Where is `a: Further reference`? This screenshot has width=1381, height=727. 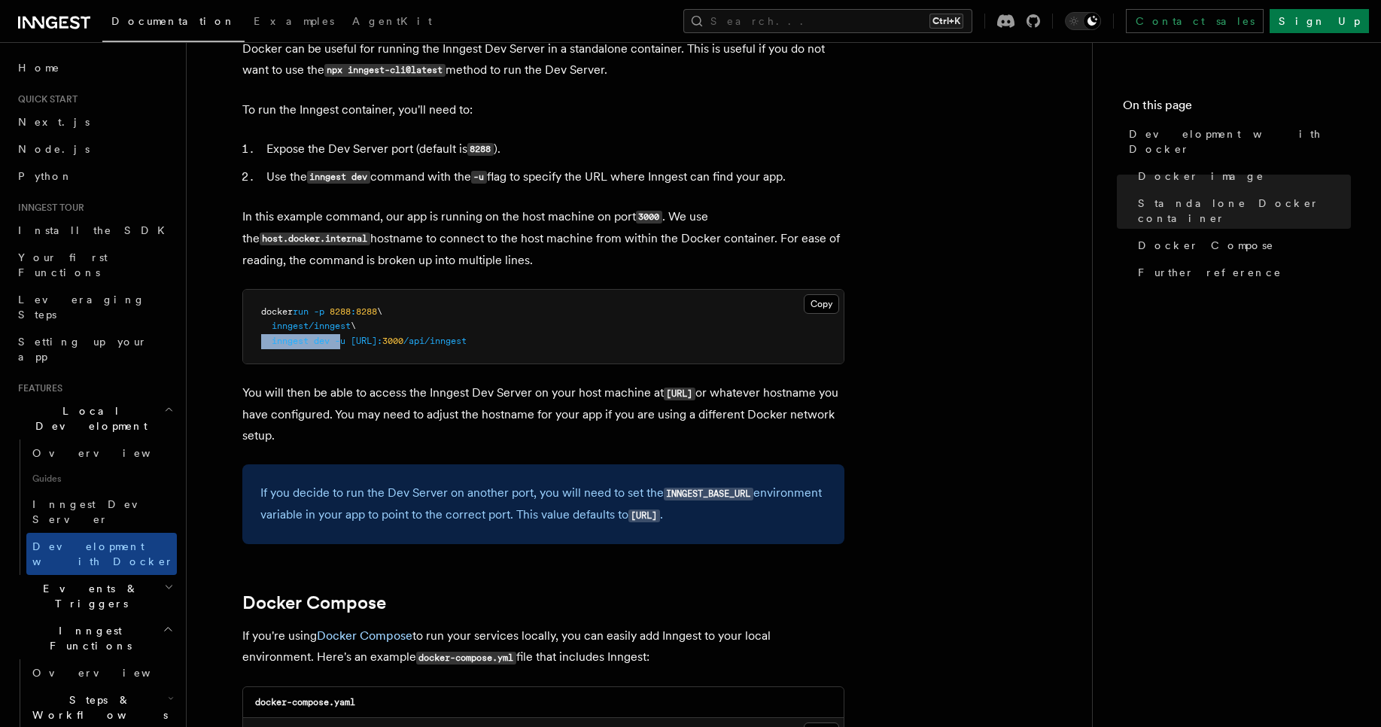
a: Further reference is located at coordinates (1241, 272).